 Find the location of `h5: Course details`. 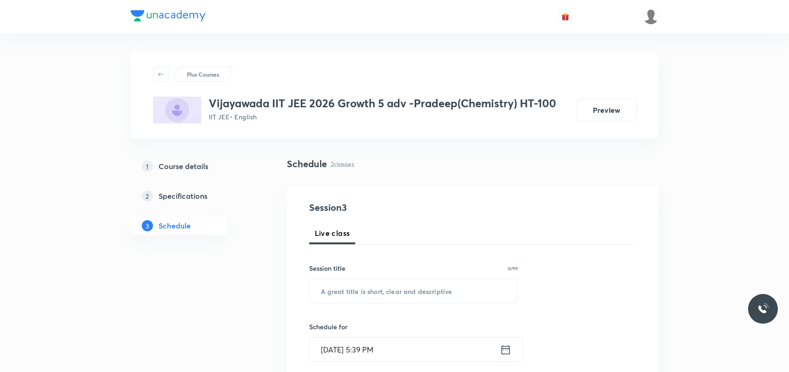

h5: Course details is located at coordinates (183, 166).